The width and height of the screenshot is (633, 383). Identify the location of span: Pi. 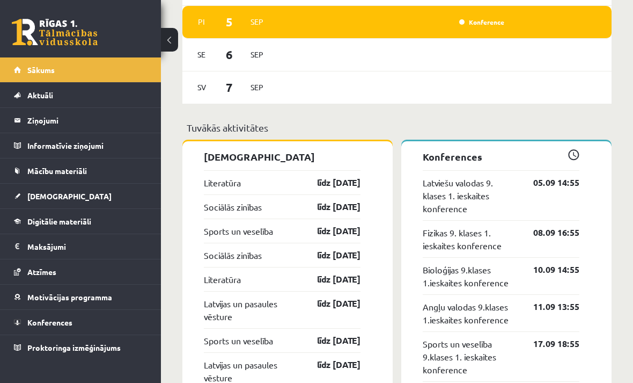
(202, 21).